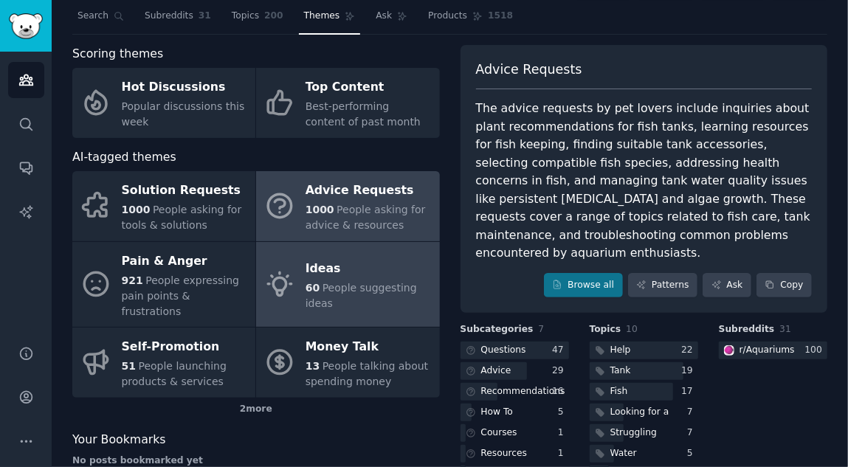  What do you see at coordinates (119, 440) in the screenshot?
I see `span: Your Bookmarks` at bounding box center [119, 440].